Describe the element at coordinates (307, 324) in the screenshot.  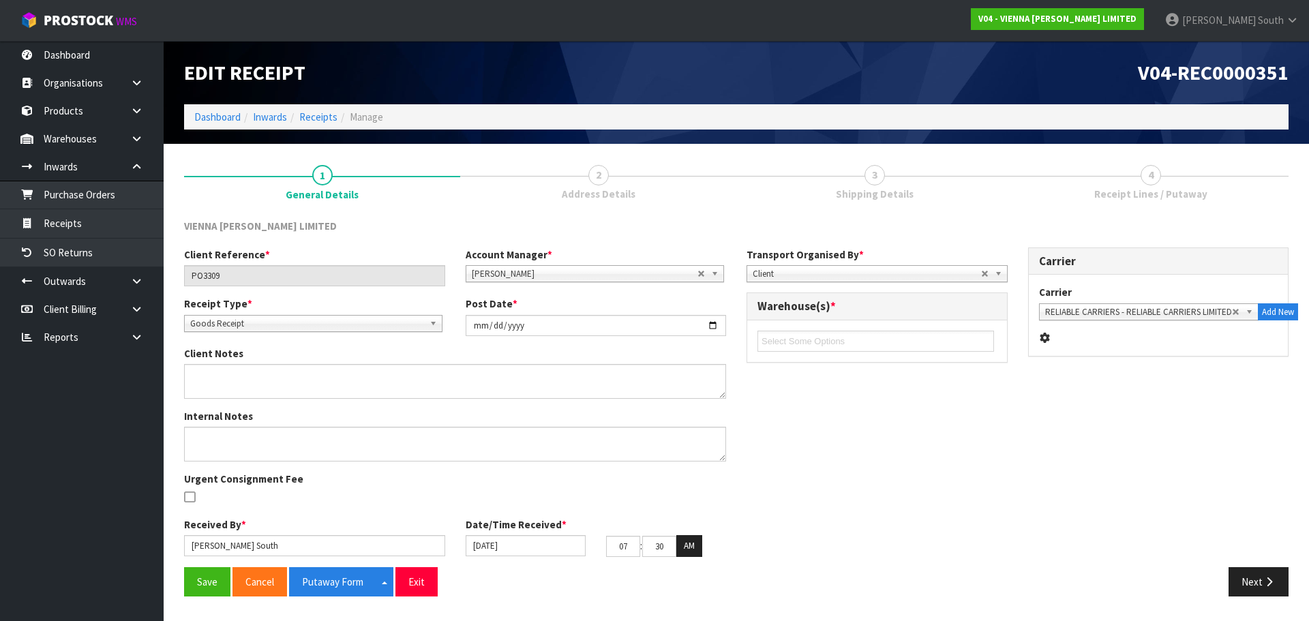
I see `span: Goods Receipt` at that location.